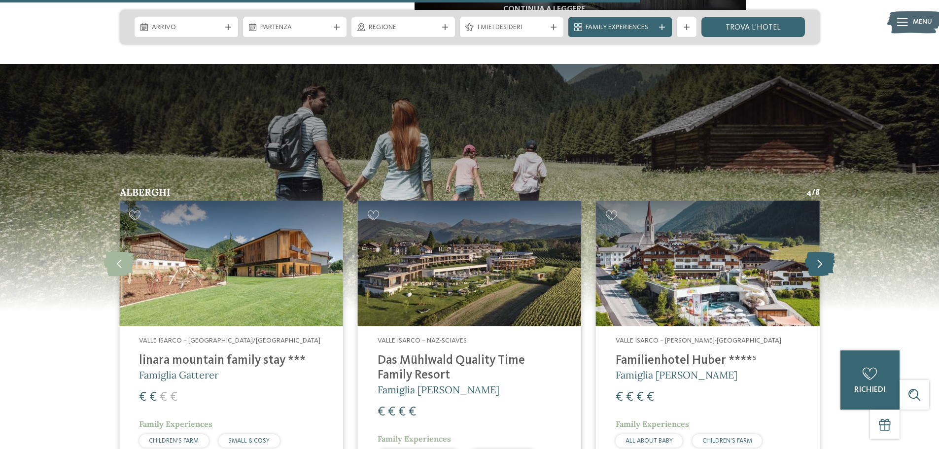 Image resolution: width=939 pixels, height=449 pixels. Describe the element at coordinates (870, 380) in the screenshot. I see `a: richiedi` at that location.